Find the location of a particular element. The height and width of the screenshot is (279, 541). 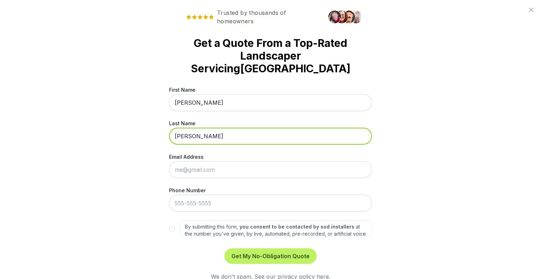

label: Phone Number is located at coordinates (270, 190).